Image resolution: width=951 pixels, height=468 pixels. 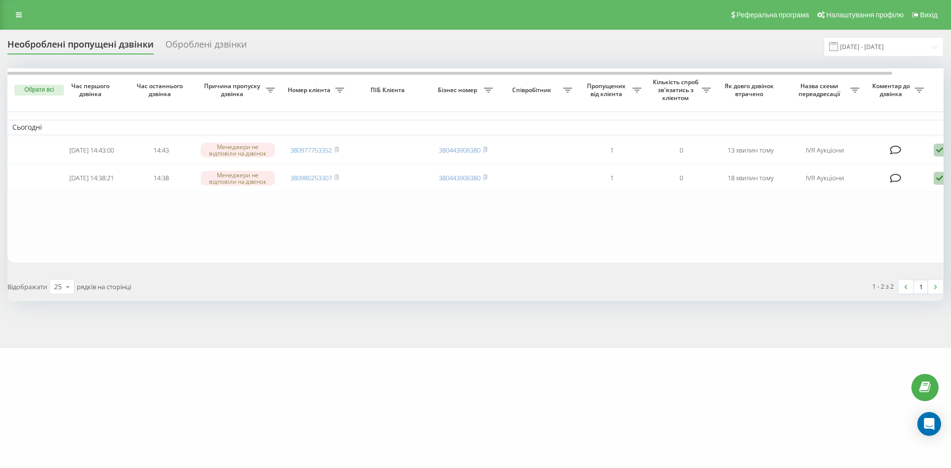 I want to click on span: Час першого дзвінка, so click(x=92, y=90).